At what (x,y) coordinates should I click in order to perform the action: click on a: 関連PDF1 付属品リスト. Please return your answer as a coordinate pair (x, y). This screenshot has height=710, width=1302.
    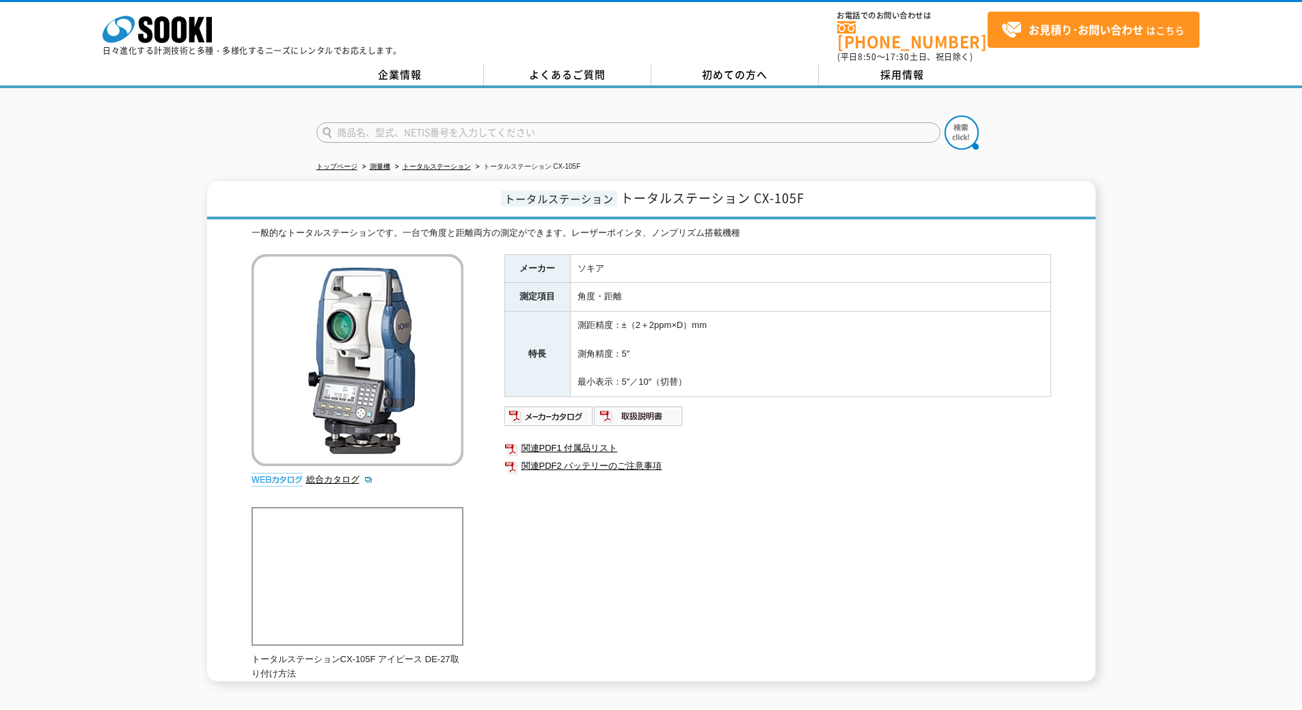
    Looking at the image, I should click on (778, 448).